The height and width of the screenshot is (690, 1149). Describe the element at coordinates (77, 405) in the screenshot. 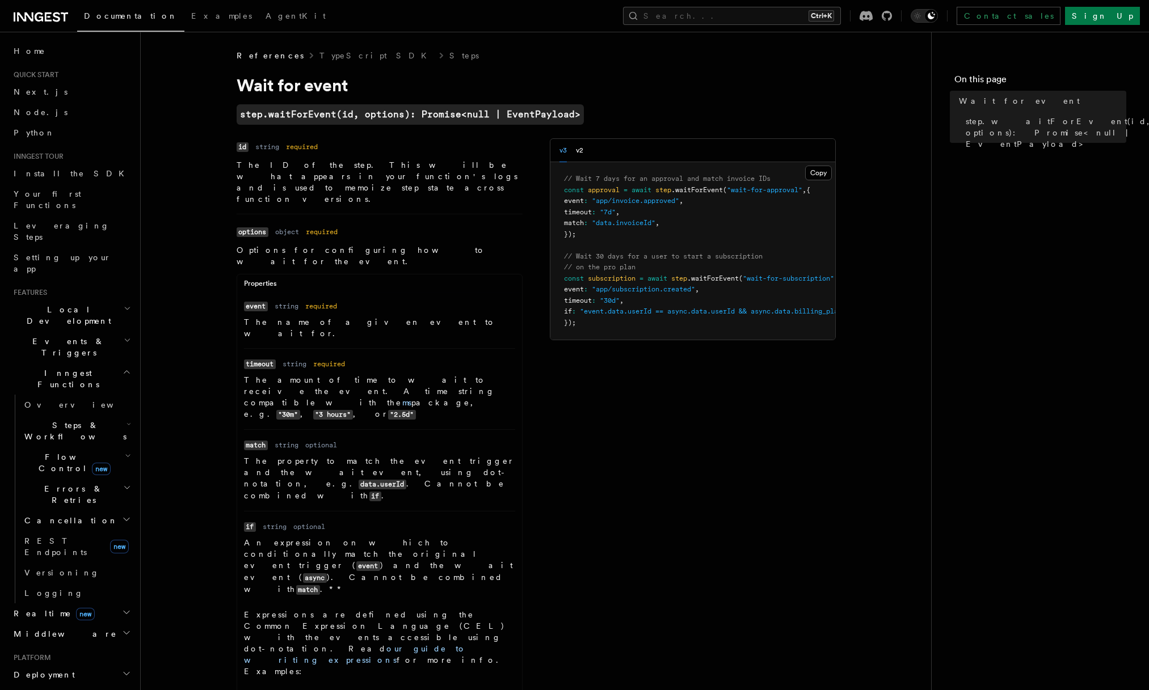

I see `a: Overview` at that location.